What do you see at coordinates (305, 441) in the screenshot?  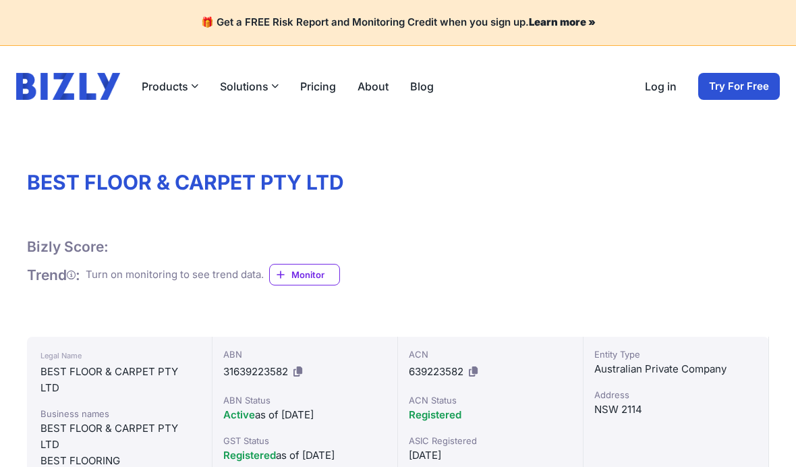 I see `div: GST Status` at bounding box center [305, 441].